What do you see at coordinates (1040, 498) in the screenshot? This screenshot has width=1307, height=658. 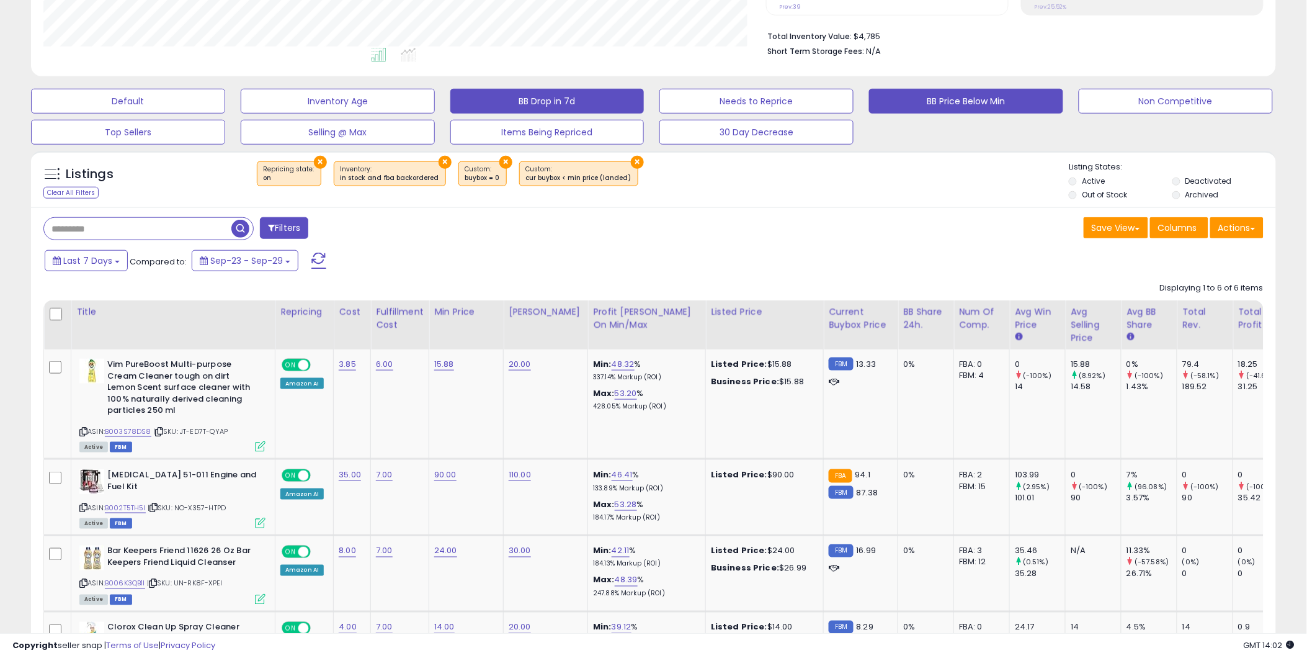 I see `div: 101.01` at bounding box center [1040, 498].